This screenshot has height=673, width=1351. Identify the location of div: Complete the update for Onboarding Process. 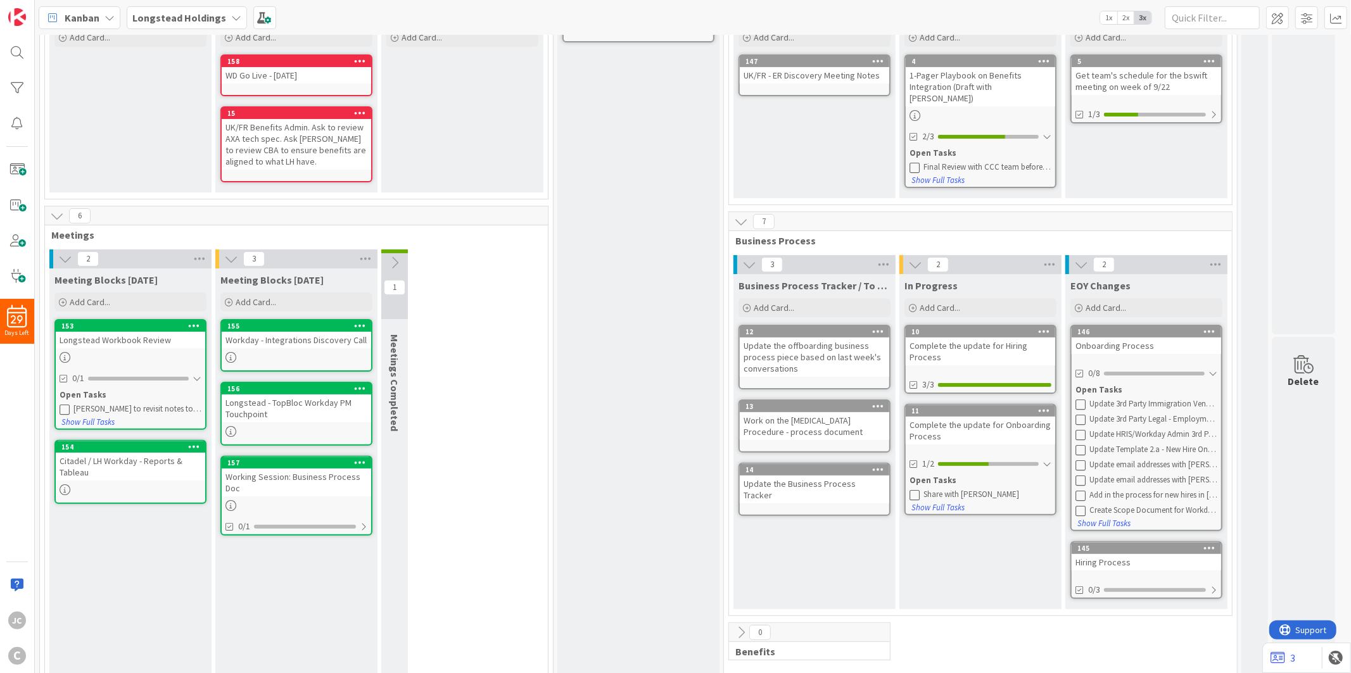
(980, 431).